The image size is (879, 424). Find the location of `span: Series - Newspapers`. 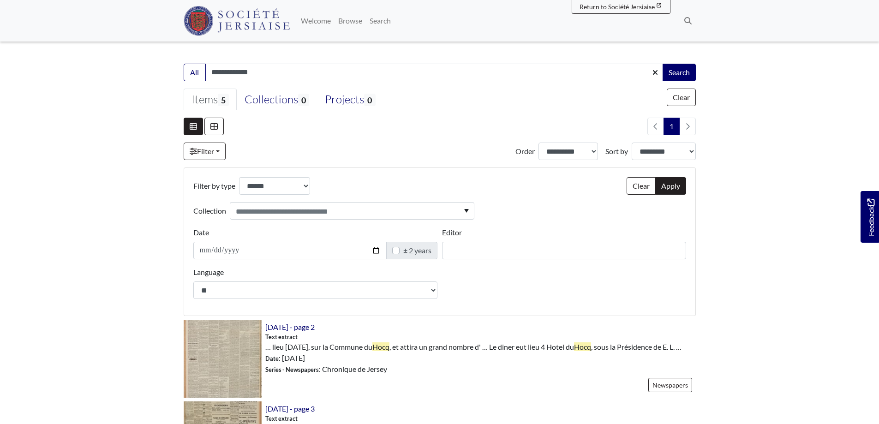

span: Series - Newspapers is located at coordinates (292, 370).